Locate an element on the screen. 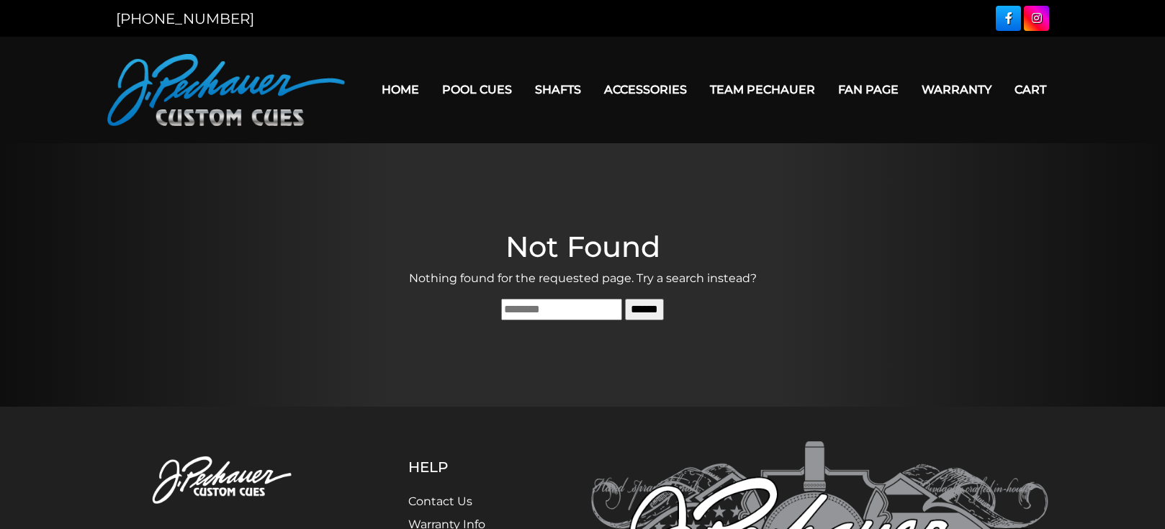 The image size is (1165, 529). a: Warranty is located at coordinates (956, 89).